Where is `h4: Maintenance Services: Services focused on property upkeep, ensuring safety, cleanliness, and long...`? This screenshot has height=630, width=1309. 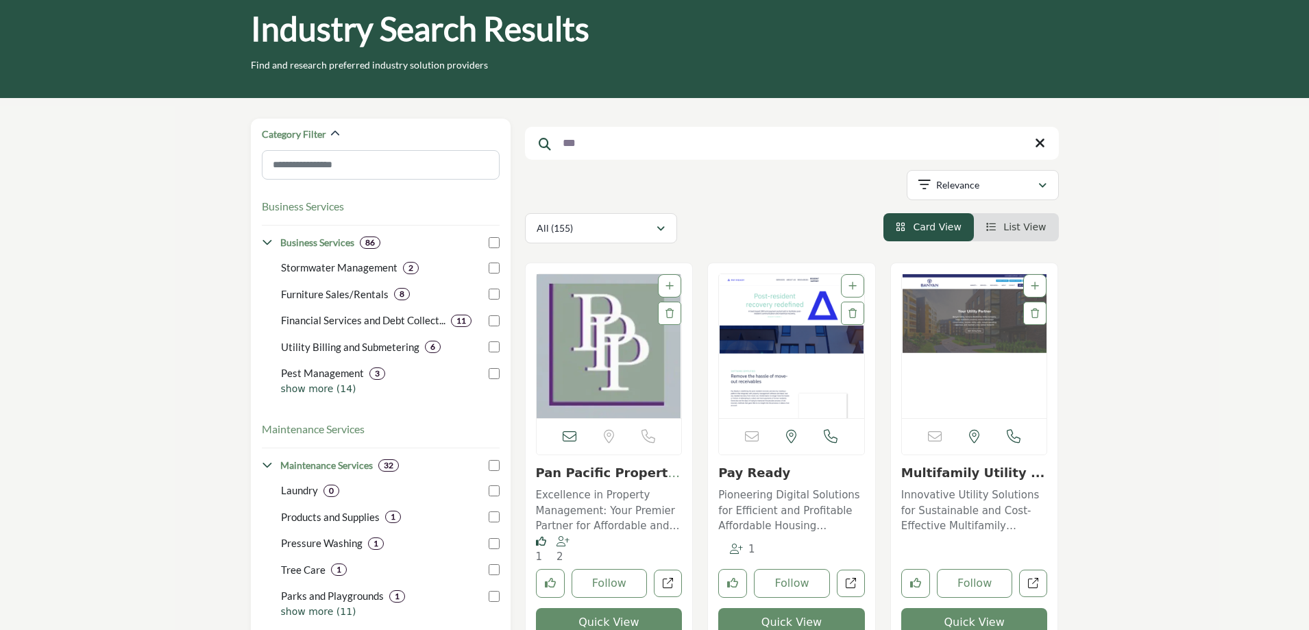
h4: Maintenance Services: Services focused on property upkeep, ensuring safety, cleanliness, and long... is located at coordinates (326, 465).